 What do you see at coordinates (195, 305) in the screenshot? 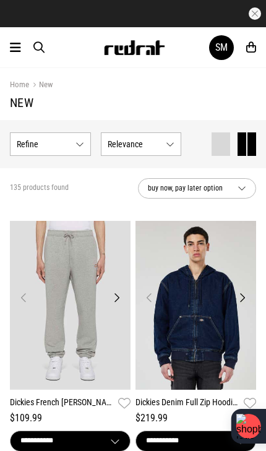
I see `img: Dickies Denim Full Zip Hoodie Jacket in Blue` at bounding box center [195, 305].